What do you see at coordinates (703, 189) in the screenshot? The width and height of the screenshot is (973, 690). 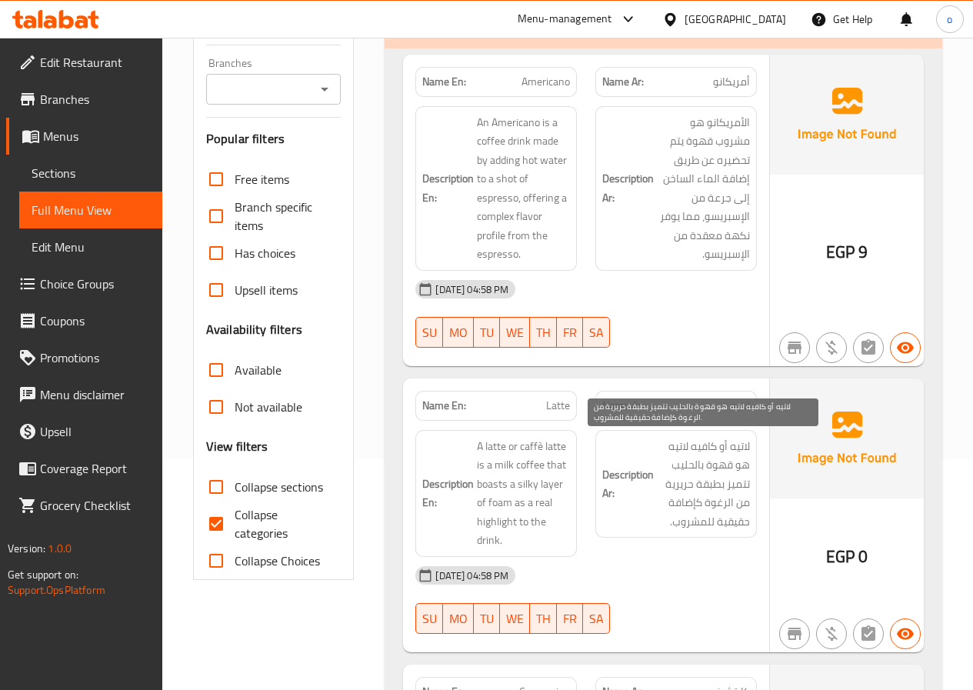 I see `span: الأمريكانو هو مشروب قهوة يتم تحضيره عن طريق إضافة الماء الساخن إلى جرعة من الإسبريسو، مما يوفر نك...` at bounding box center [703, 189].